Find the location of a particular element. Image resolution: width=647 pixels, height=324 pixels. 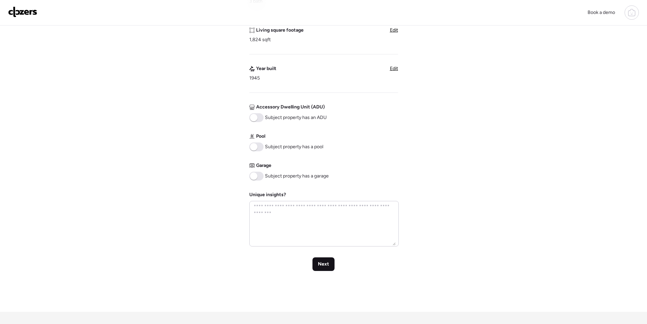

span: Year built is located at coordinates (266, 69).